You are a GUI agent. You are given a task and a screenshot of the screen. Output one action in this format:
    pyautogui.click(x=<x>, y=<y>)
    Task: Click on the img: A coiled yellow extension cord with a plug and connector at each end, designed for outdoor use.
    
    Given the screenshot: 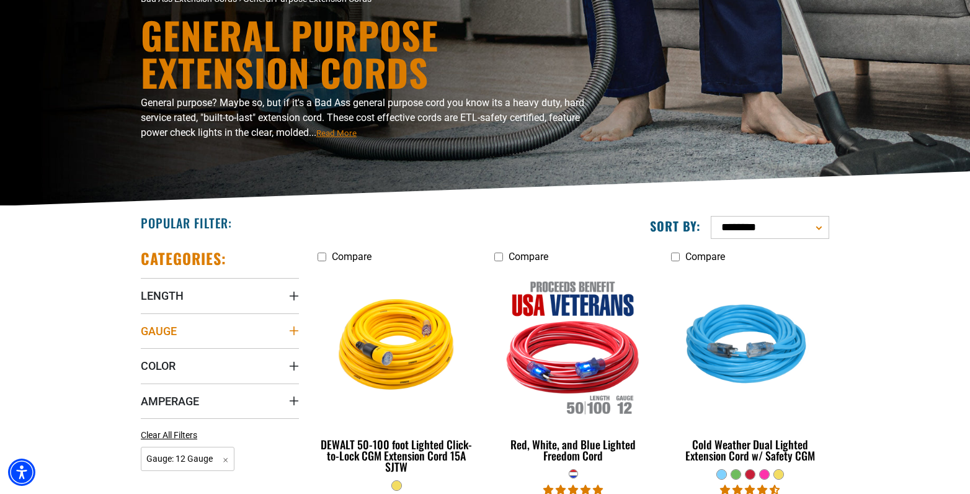 What is the action you would take?
    pyautogui.click(x=397, y=346)
    